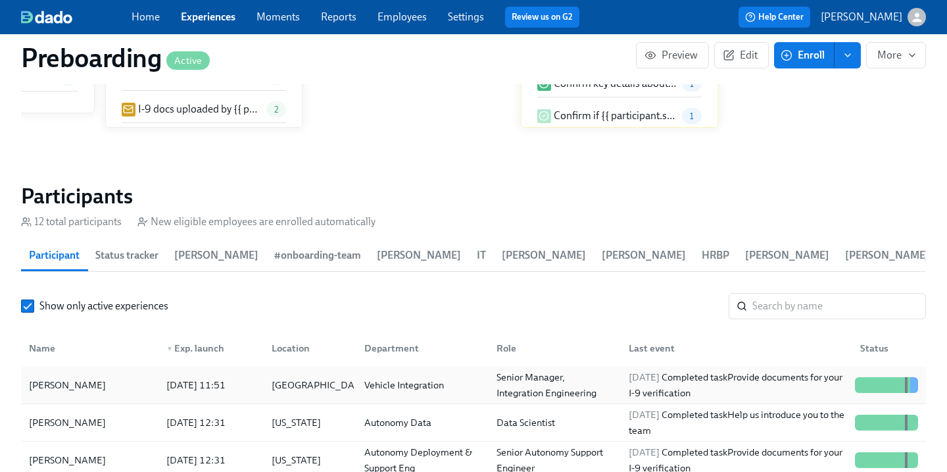 The image size is (947, 472). I want to click on a: Review us on G2, so click(542, 17).